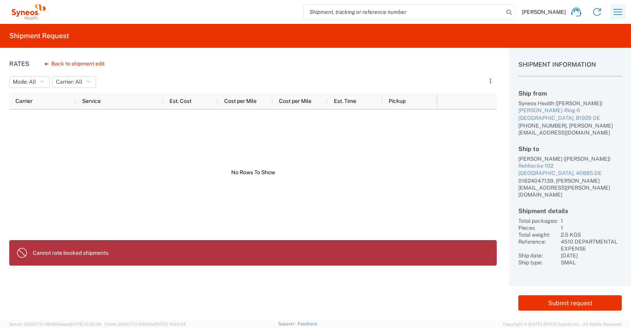  I want to click on span: Carrier, so click(24, 101).